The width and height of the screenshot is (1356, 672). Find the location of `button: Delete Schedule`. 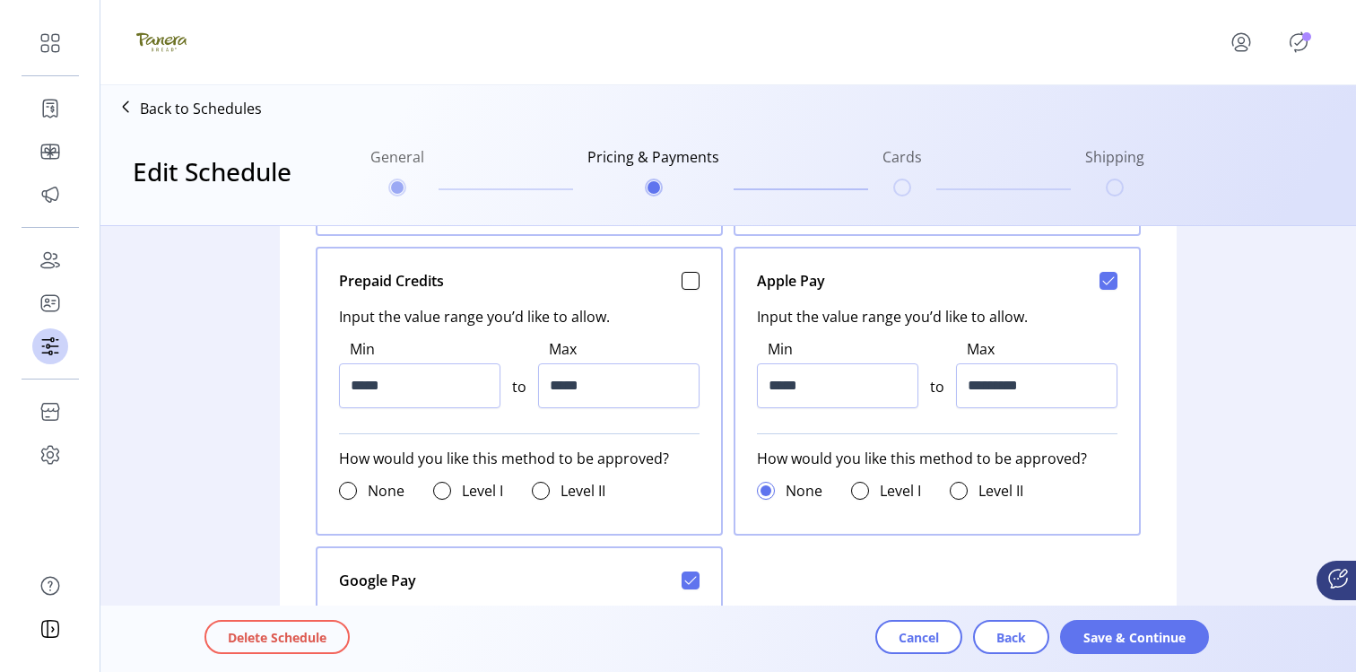

button: Delete Schedule is located at coordinates (277, 637).